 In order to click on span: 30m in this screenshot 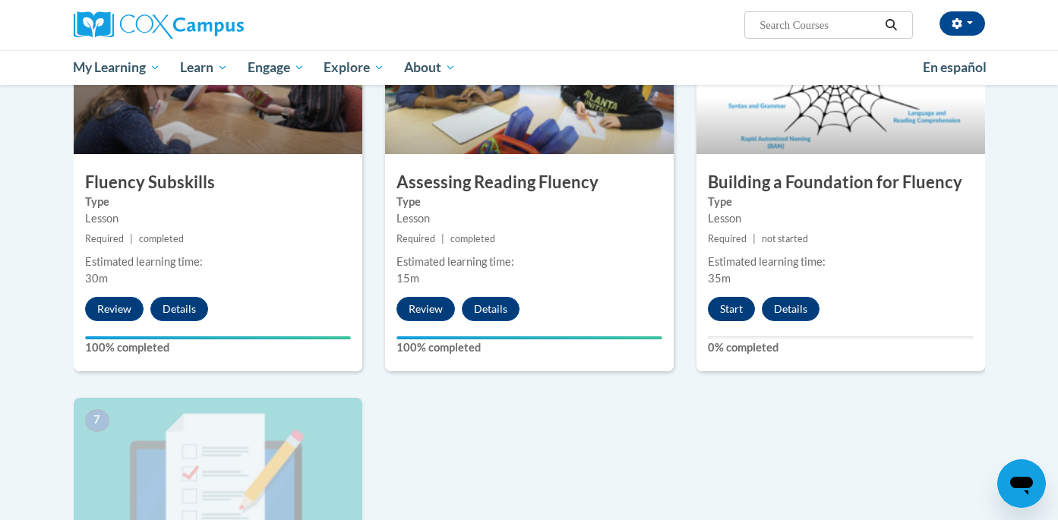, I will do `click(96, 278)`.